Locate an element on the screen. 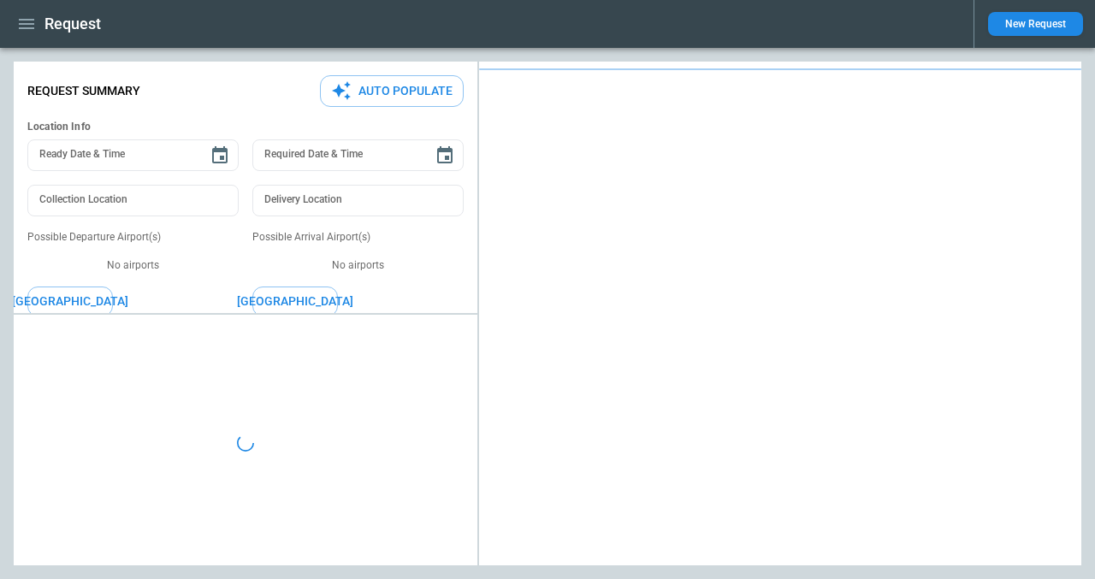 This screenshot has width=1095, height=579. h6: Location Info is located at coordinates (245, 127).